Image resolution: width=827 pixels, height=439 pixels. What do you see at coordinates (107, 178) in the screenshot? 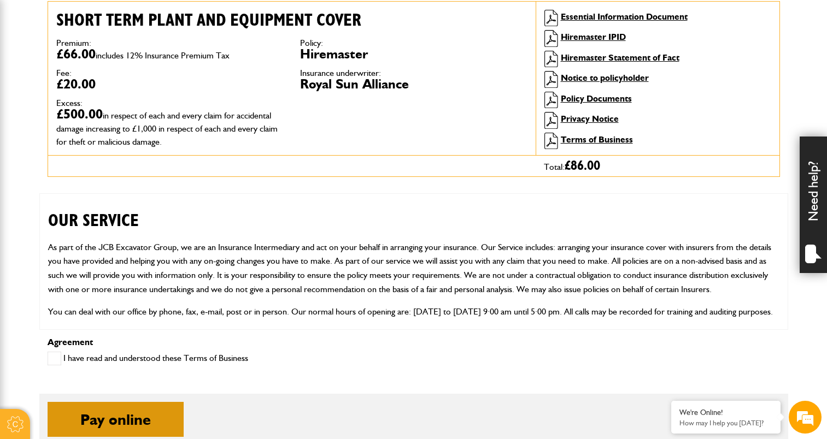
I see `input: Enter your phone number` at bounding box center [107, 178].